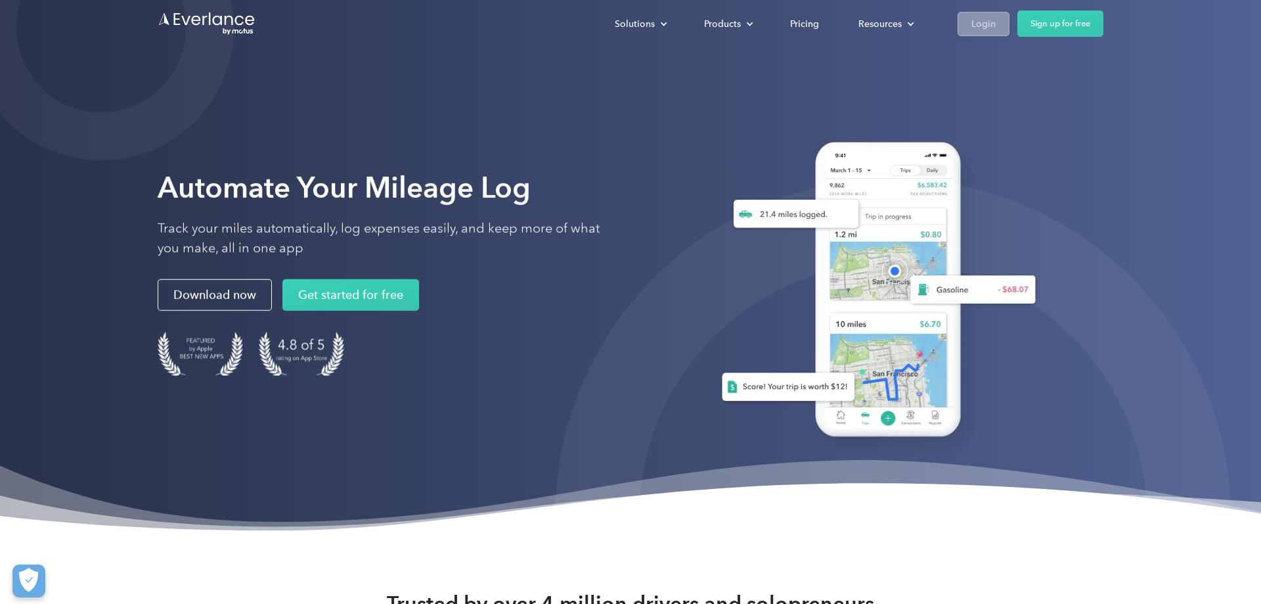  What do you see at coordinates (207, 24) in the screenshot?
I see `a: Go to homepage` at bounding box center [207, 24].